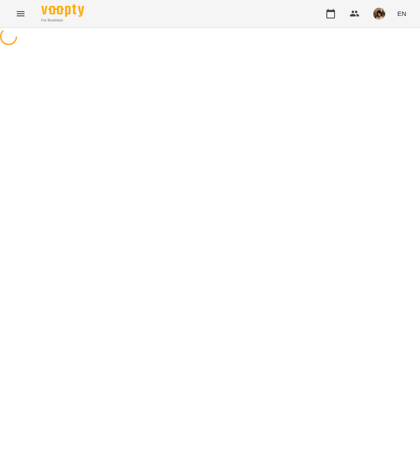  What do you see at coordinates (63, 20) in the screenshot?
I see `span: For Business` at bounding box center [63, 20].